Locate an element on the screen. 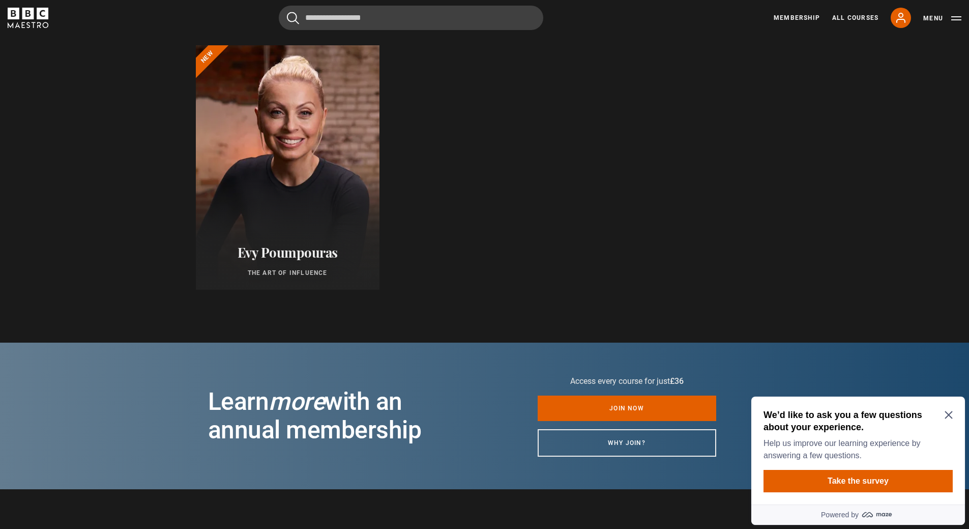 The height and width of the screenshot is (529, 969). h2: Learn with an annual membership is located at coordinates (342, 416).